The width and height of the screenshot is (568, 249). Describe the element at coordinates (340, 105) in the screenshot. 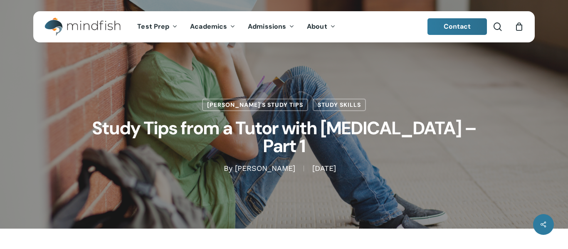

I see `a: Study Skills` at that location.